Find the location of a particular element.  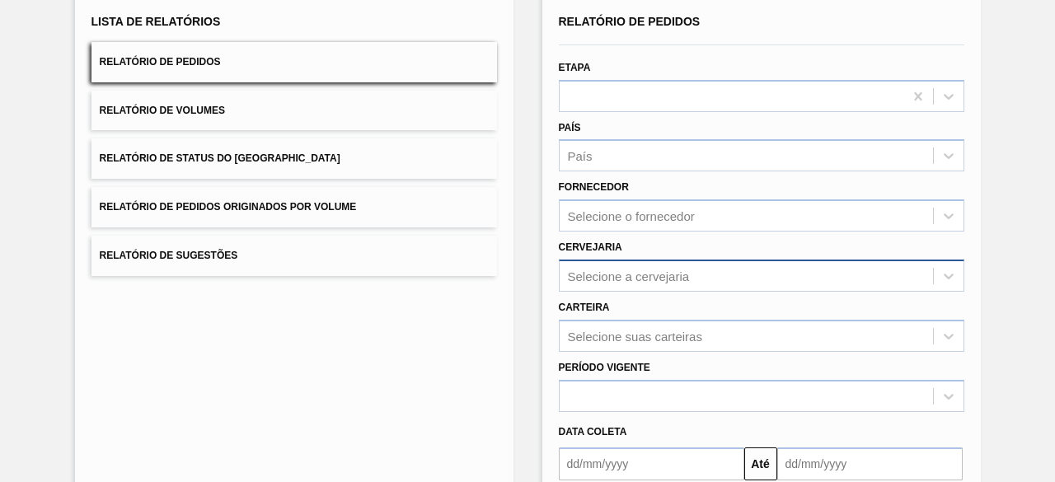

span: Data coleta is located at coordinates (593, 432).